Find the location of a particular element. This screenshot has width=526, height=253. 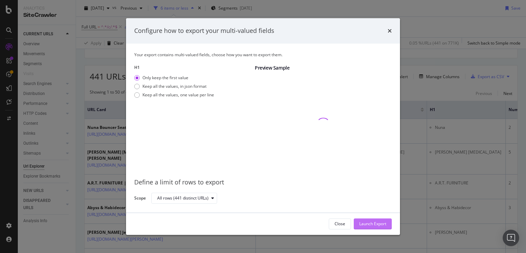

div: Your export contains multi-valued fields, choose how you want to export them. is located at coordinates (263, 54).